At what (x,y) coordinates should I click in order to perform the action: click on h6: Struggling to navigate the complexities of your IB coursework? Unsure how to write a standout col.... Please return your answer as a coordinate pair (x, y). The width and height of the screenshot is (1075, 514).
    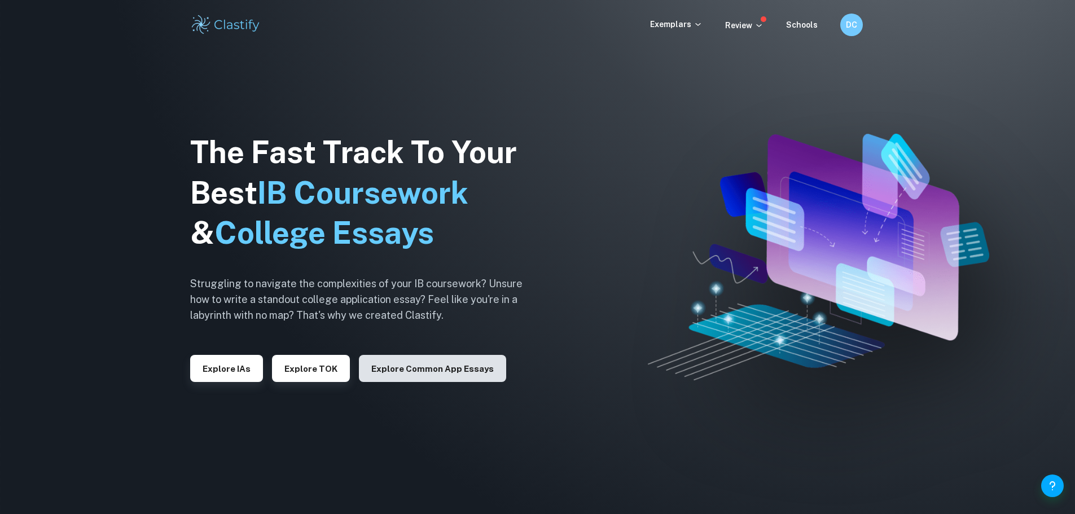
    Looking at the image, I should click on (365, 300).